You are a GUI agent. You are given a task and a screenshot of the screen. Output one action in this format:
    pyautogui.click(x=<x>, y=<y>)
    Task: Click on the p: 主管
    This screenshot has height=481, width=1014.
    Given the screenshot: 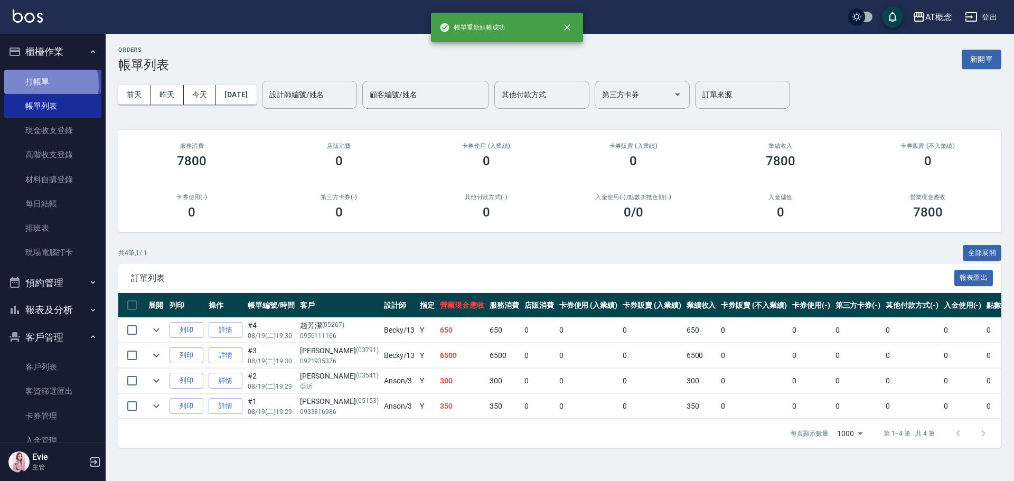 What is the action you would take?
    pyautogui.click(x=59, y=467)
    